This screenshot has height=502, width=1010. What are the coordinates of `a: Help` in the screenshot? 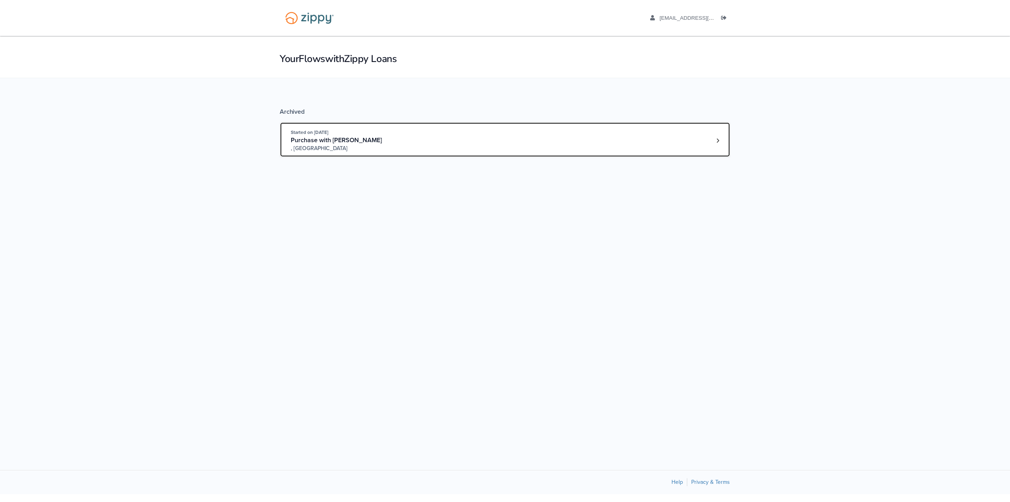 It's located at (677, 481).